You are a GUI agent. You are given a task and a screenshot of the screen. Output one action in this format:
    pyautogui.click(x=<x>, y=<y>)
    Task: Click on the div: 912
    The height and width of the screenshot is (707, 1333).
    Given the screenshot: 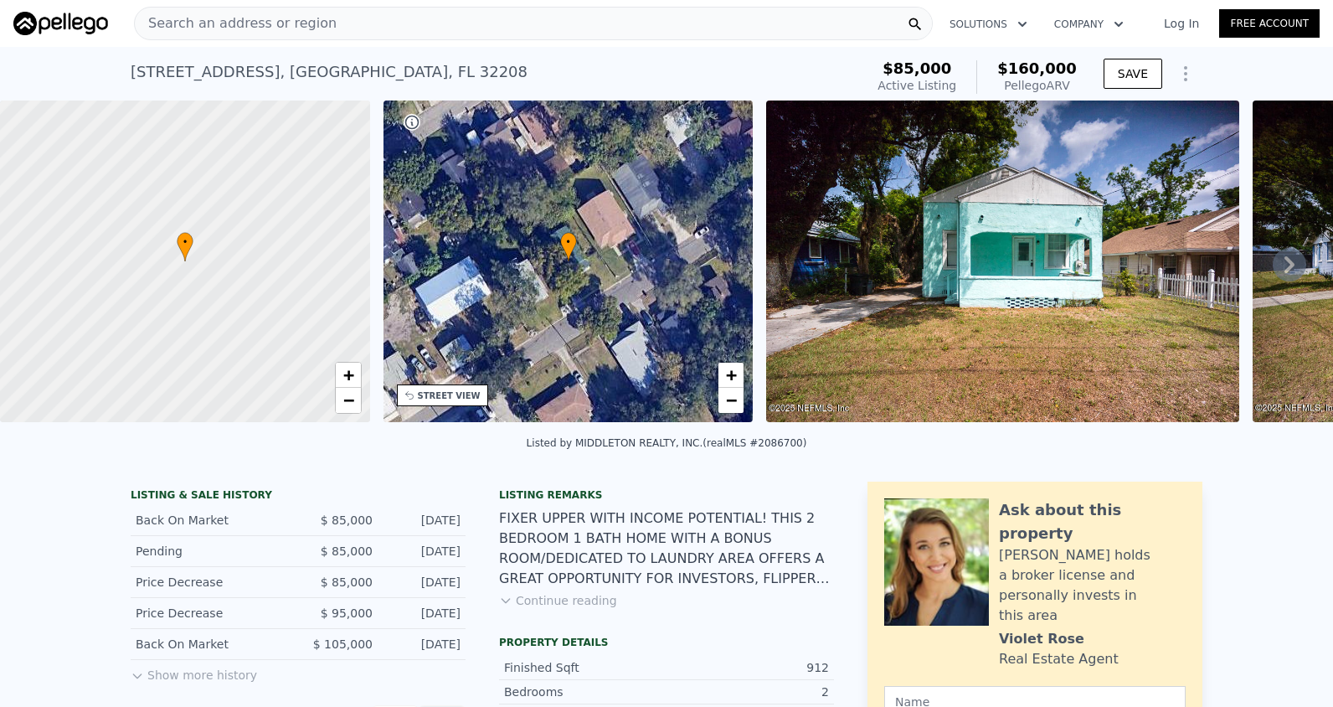 What is the action you would take?
    pyautogui.click(x=748, y=667)
    